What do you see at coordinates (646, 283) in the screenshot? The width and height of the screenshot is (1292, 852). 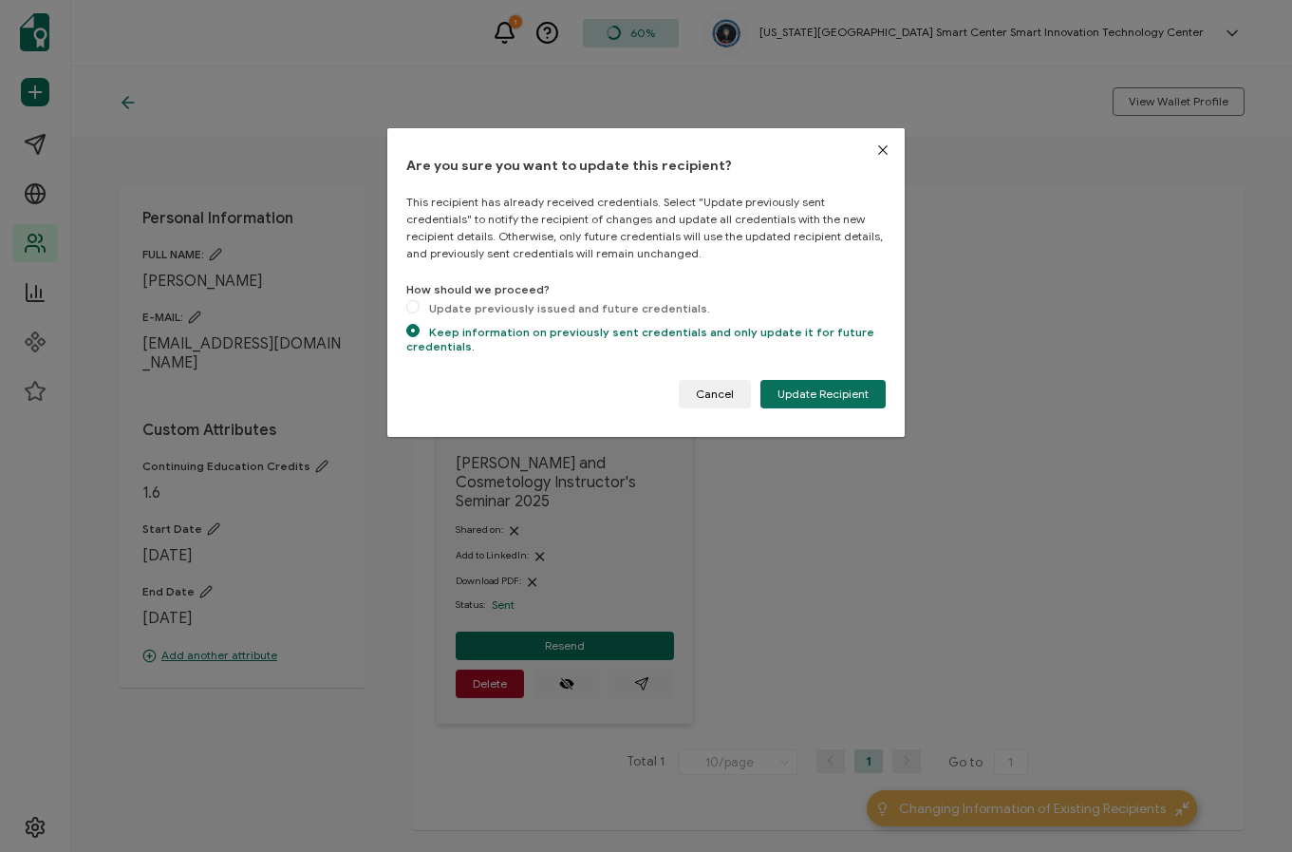 I see `div: dialog` at bounding box center [646, 283].